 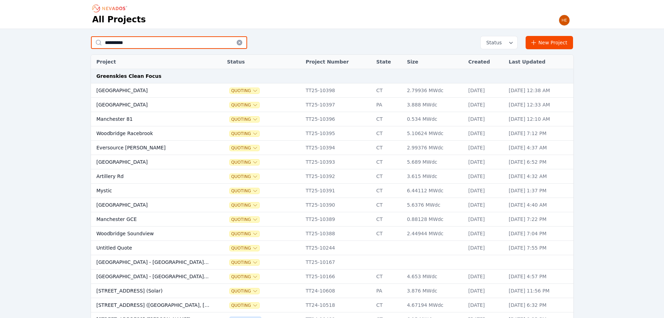 I want to click on td: 3.888 MWdc, so click(x=434, y=105).